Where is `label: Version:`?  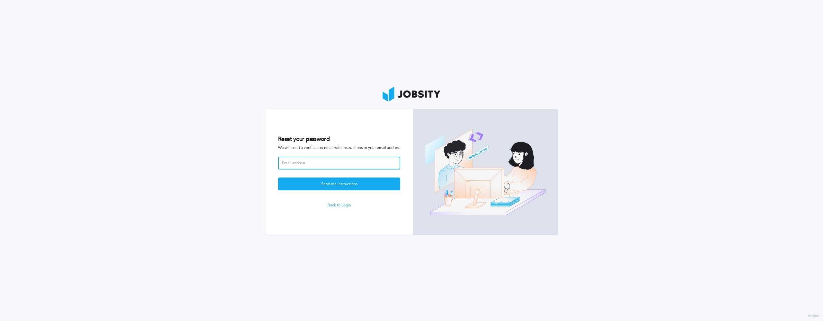
label: Version: is located at coordinates (814, 317).